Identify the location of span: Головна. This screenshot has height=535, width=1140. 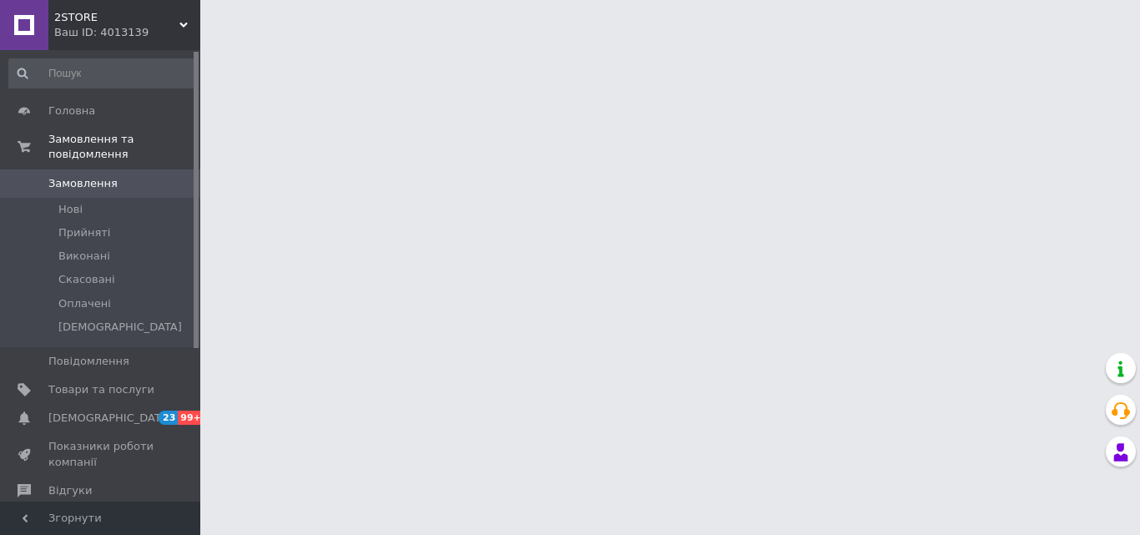
(72, 111).